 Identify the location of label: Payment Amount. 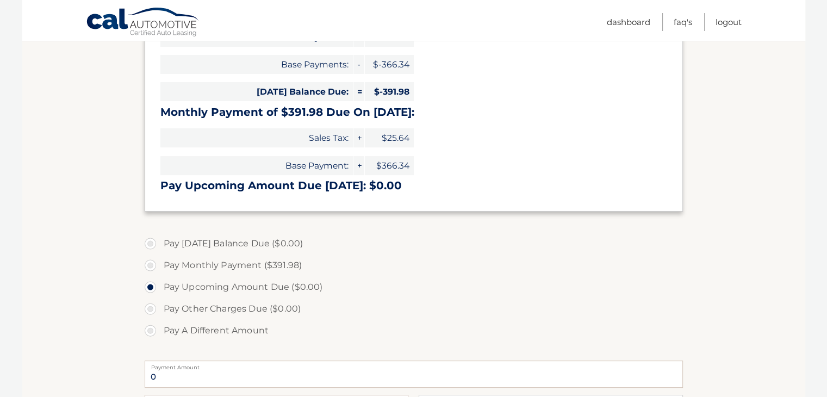
(414, 365).